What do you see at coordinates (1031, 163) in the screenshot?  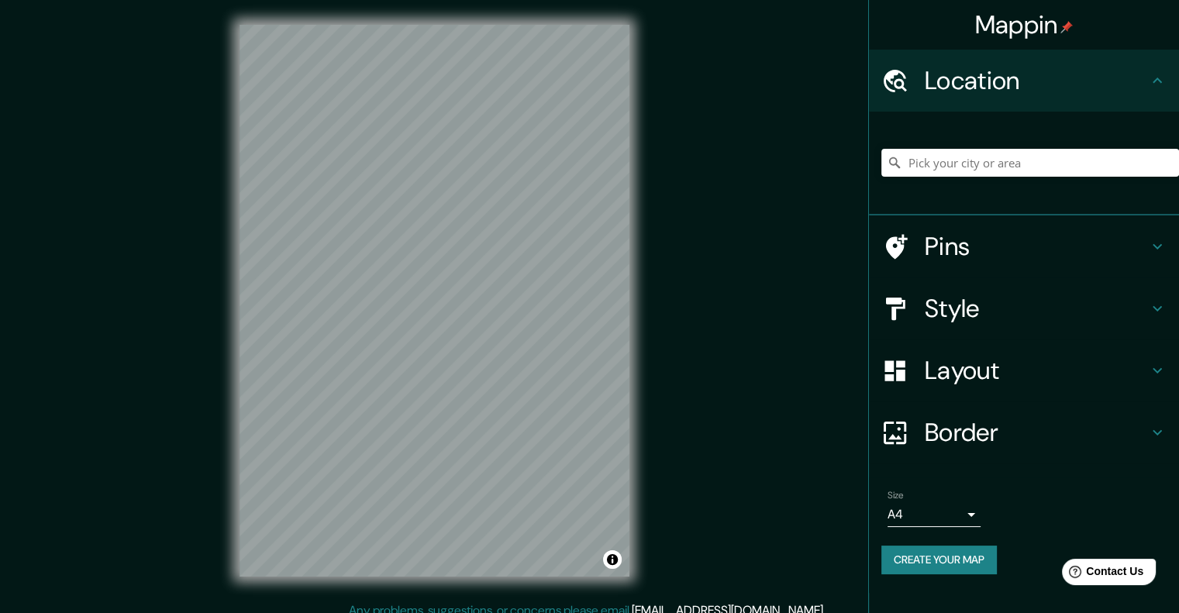 I see `input: Pick your city or area` at bounding box center [1031, 163].